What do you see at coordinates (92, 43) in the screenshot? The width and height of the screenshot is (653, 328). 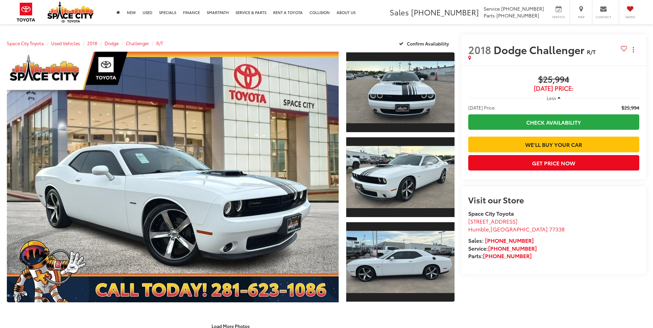 I see `a: 2018` at bounding box center [92, 43].